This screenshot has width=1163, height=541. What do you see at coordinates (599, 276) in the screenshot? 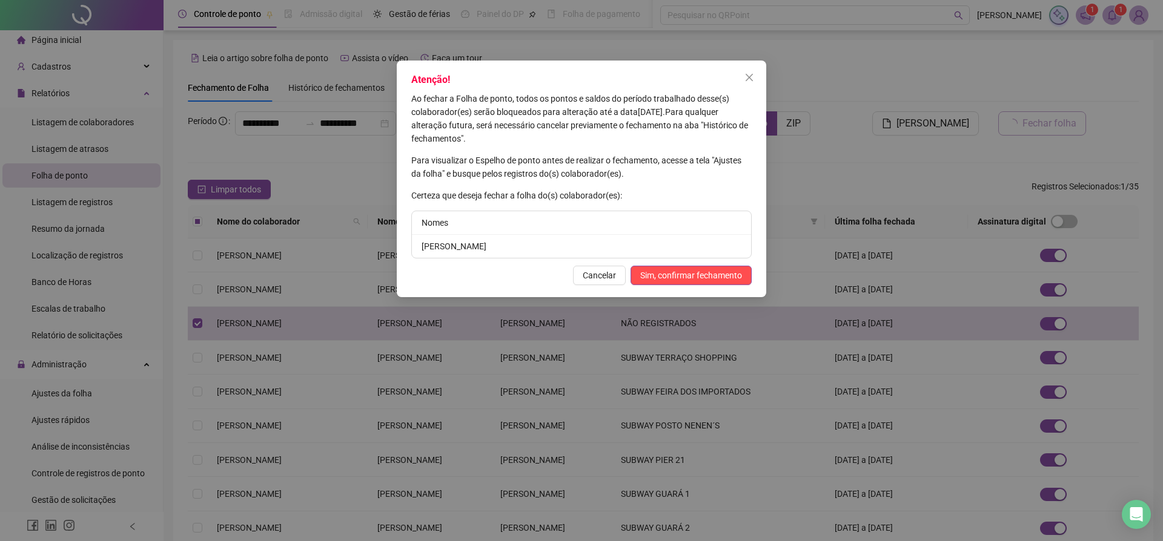
I see `button: Cancelar` at bounding box center [599, 276].